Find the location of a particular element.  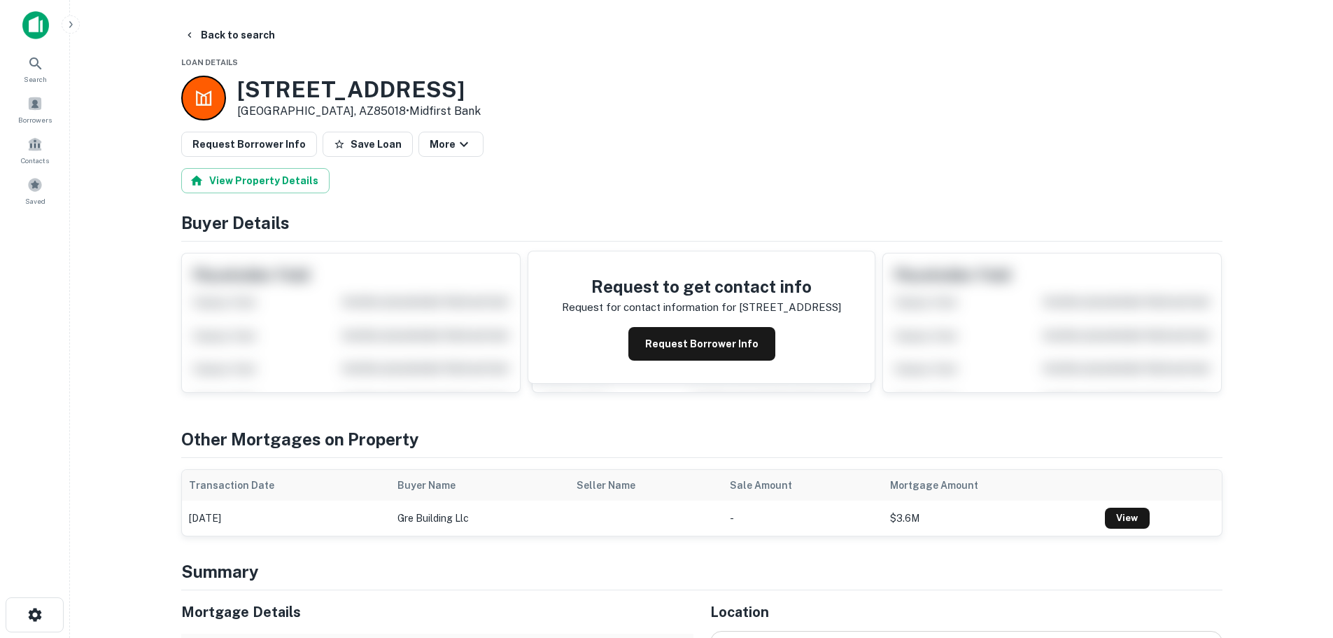

span: Search is located at coordinates (35, 79).